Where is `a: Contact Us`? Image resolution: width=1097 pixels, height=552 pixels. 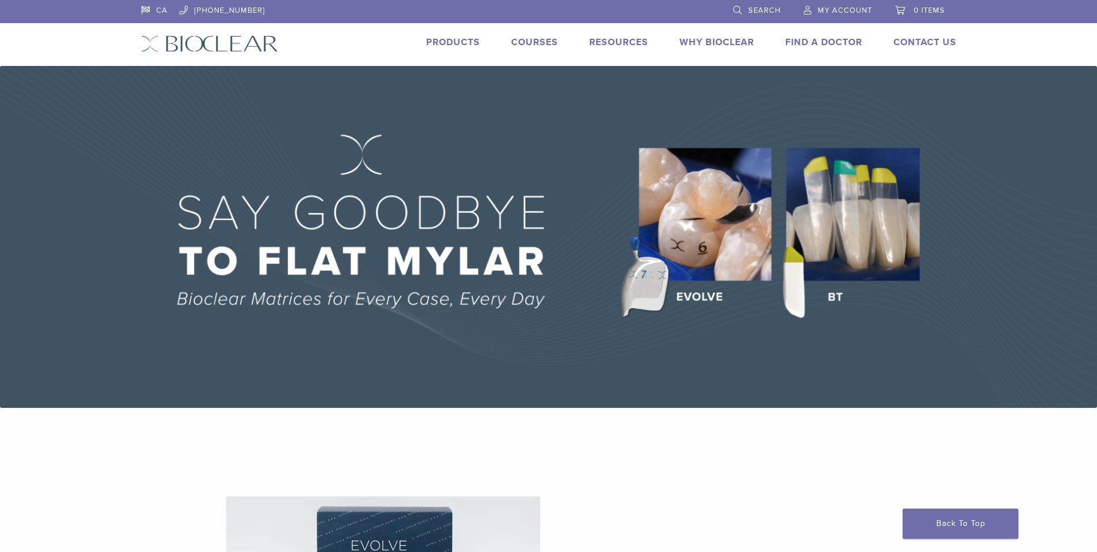 a: Contact Us is located at coordinates (925, 42).